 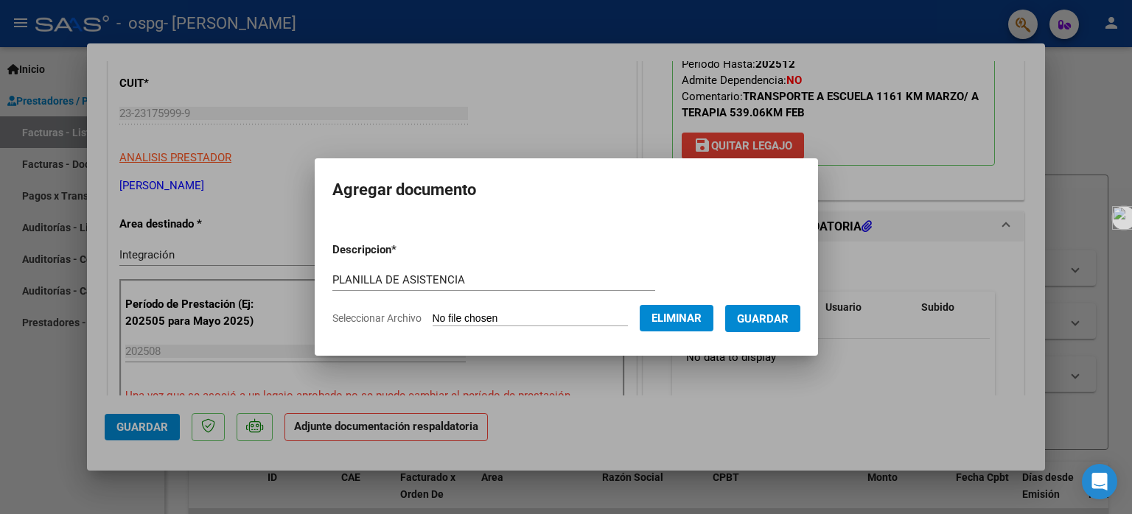 I want to click on span: Guardar, so click(x=763, y=319).